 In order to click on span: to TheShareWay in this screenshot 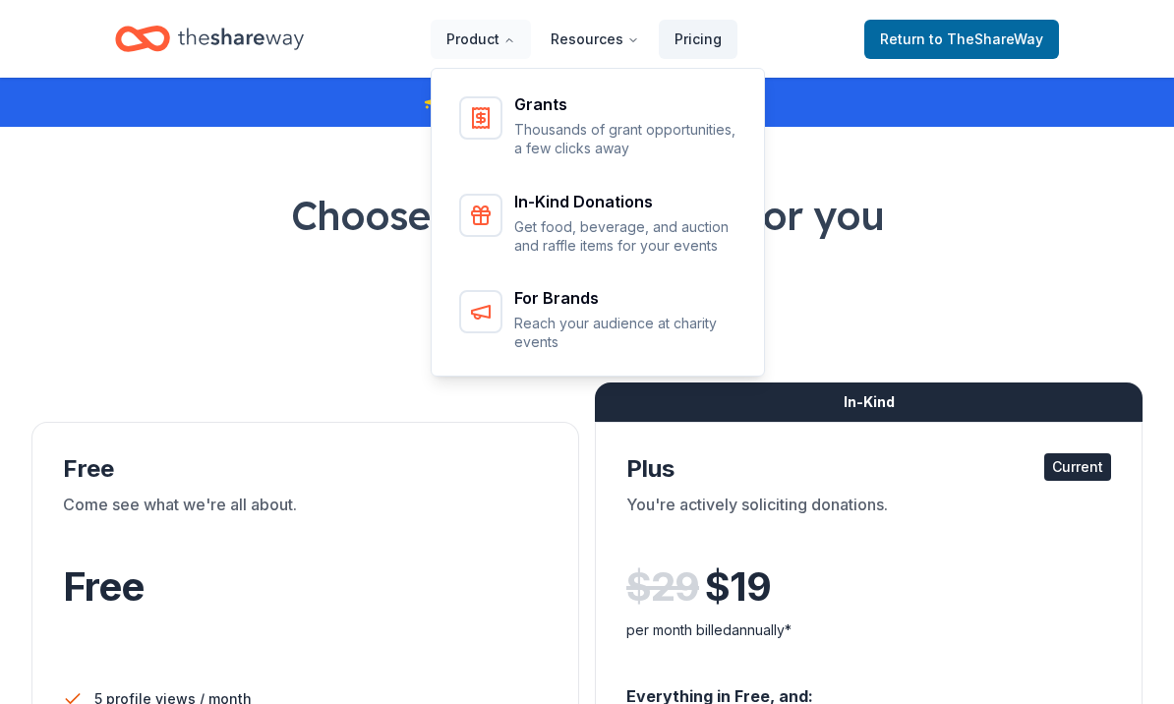, I will do `click(986, 38)`.